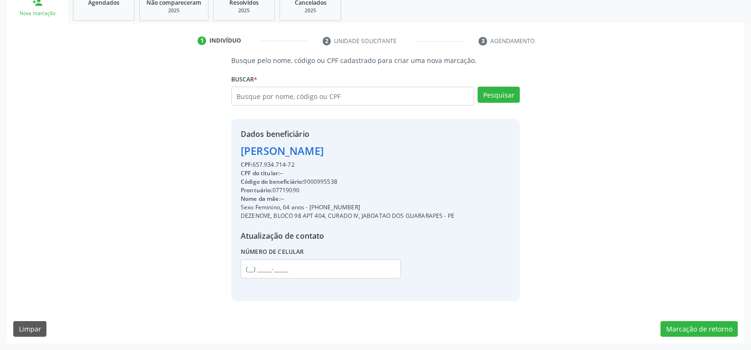 The image size is (751, 350). I want to click on div: Dados beneficiário, so click(347, 134).